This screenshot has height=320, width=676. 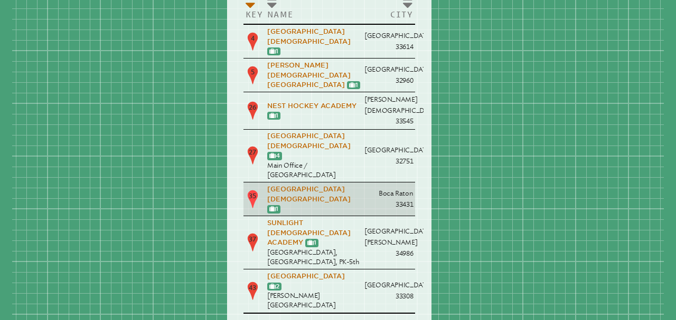 What do you see at coordinates (252, 42) in the screenshot?
I see `p: 4` at bounding box center [252, 42].